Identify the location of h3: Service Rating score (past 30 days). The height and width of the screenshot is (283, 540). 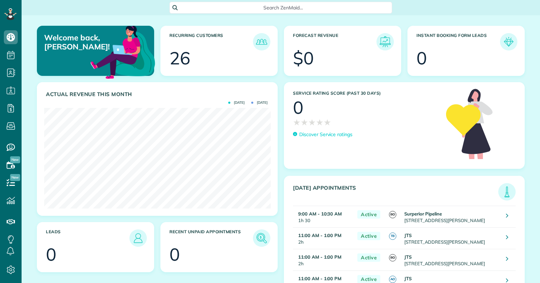
(366, 93).